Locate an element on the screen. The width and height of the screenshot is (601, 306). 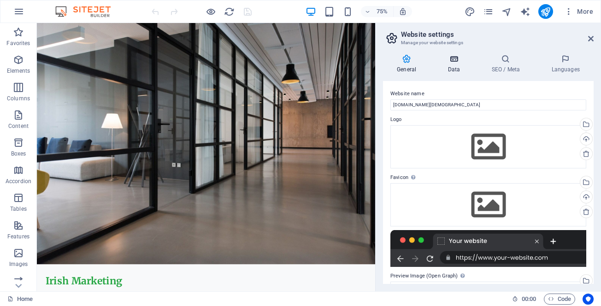
i: Reload page is located at coordinates (229, 12).